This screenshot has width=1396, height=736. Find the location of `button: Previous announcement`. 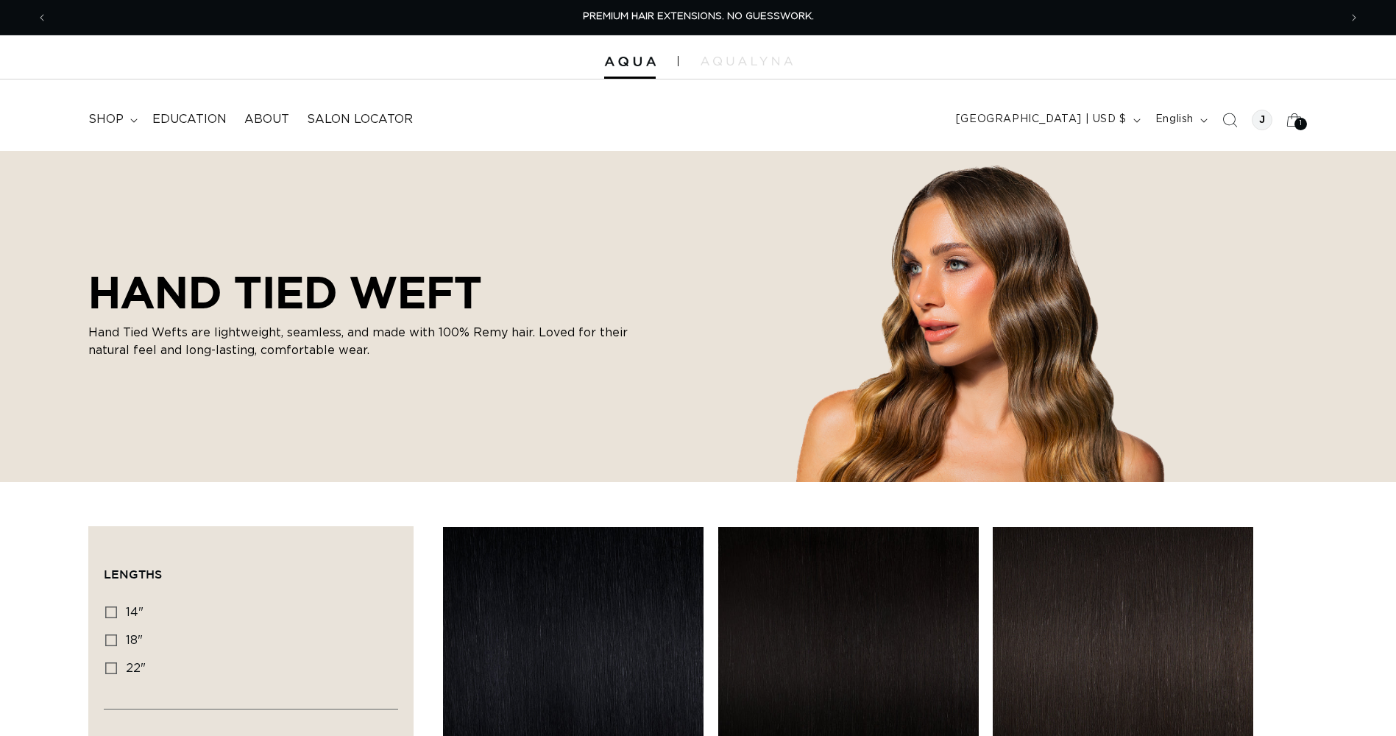

button: Previous announcement is located at coordinates (42, 18).